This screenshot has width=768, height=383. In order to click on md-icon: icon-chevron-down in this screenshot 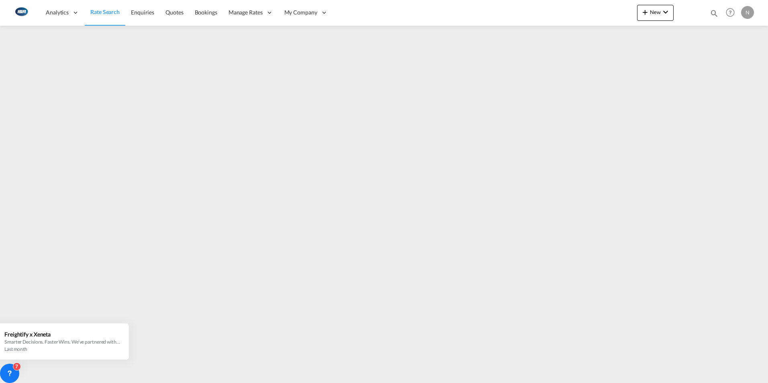, I will do `click(665, 12)`.